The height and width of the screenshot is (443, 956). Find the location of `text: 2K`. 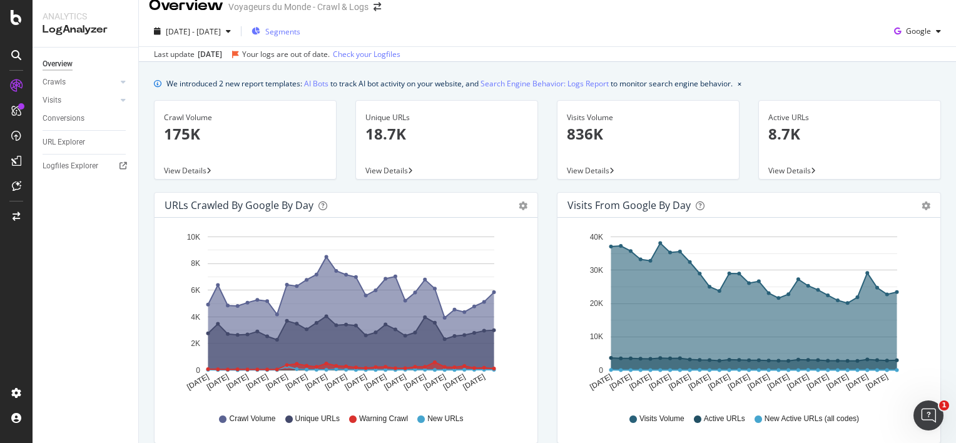

text: 2K is located at coordinates (195, 343).